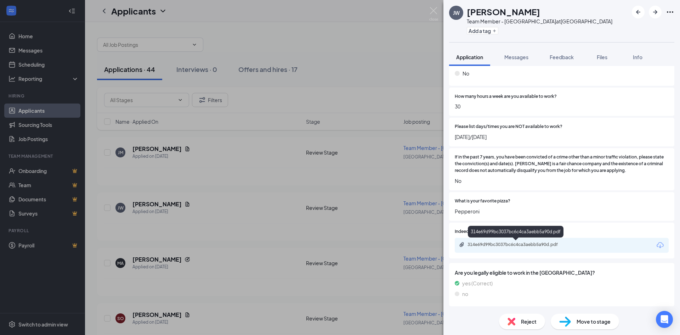 This screenshot has height=335, width=680. I want to click on span: How many hours a week are you available to work?, so click(506, 96).